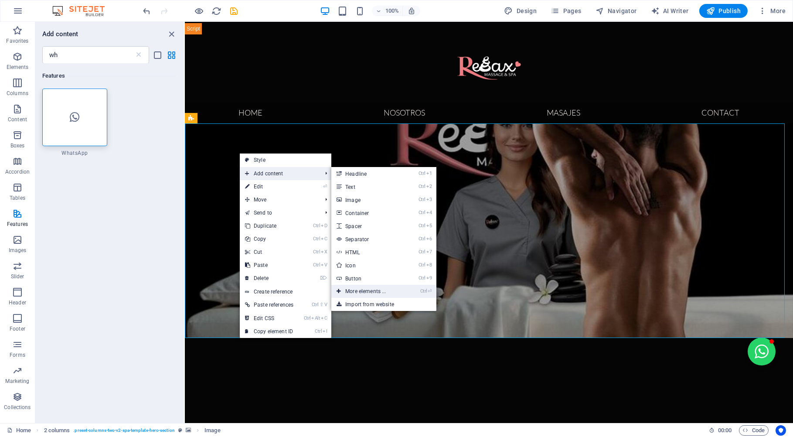 The width and height of the screenshot is (793, 437). Describe the element at coordinates (188, 430) in the screenshot. I see `i: This element contains a background` at that location.